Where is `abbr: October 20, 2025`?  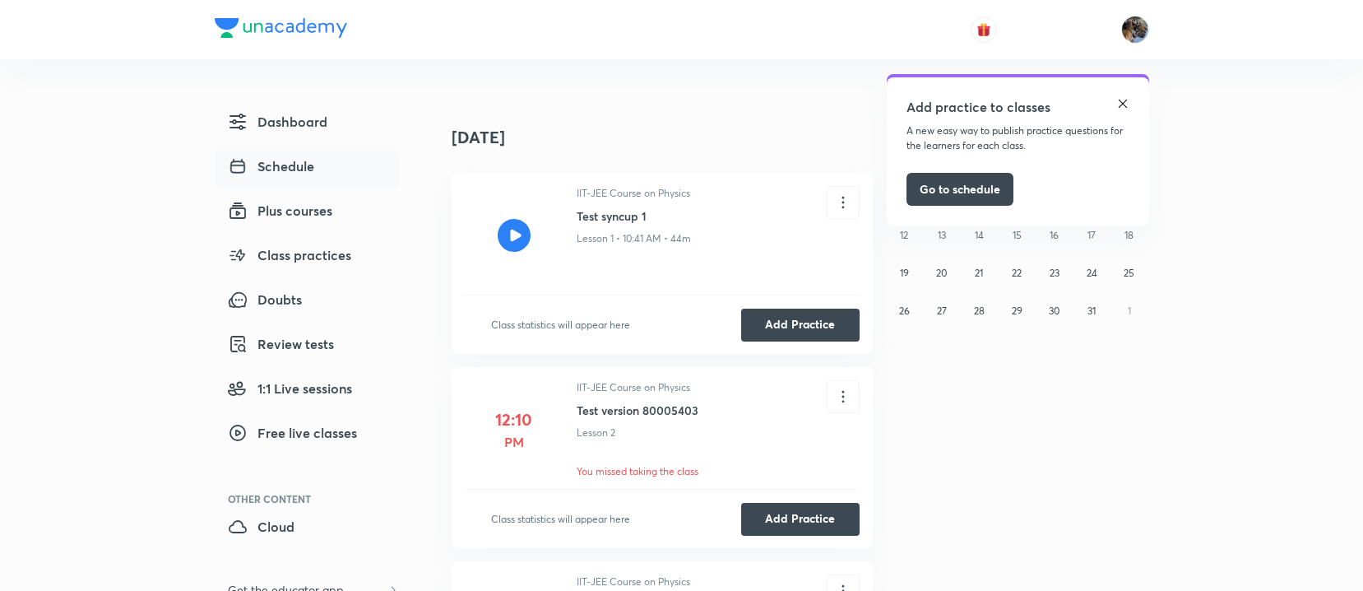 abbr: October 20, 2025 is located at coordinates (941, 272).